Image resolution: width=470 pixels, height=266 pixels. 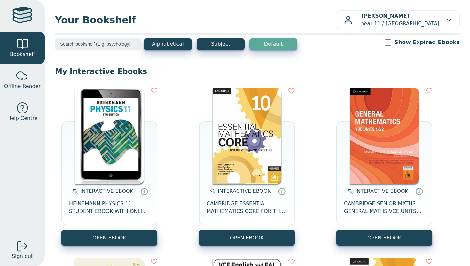 I want to click on img: 98e9f931-67be-40f3-b733-112c3181ee3a.jpg, so click(x=384, y=136).